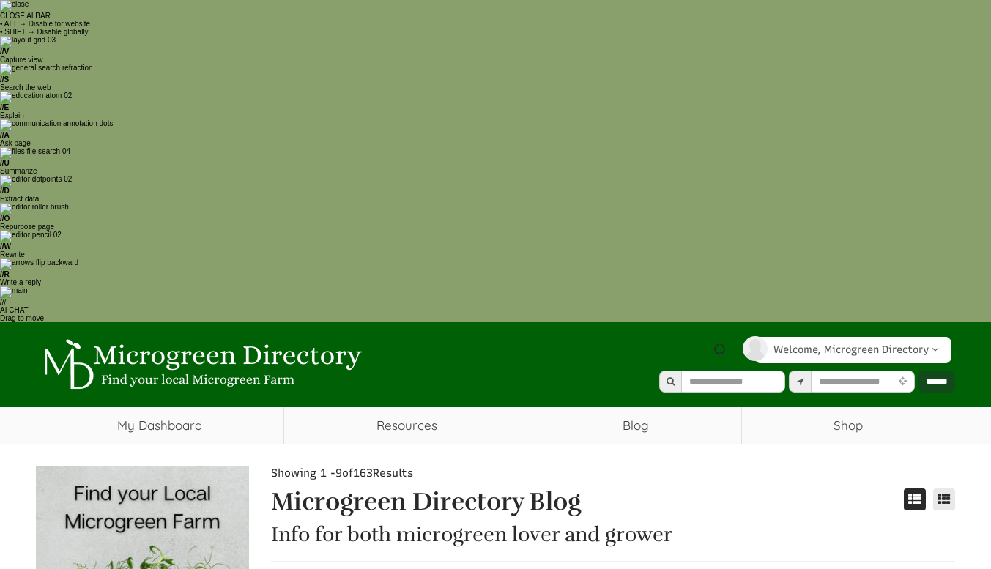  I want to click on a: Welcome, Microgreen Directory, so click(853, 350).